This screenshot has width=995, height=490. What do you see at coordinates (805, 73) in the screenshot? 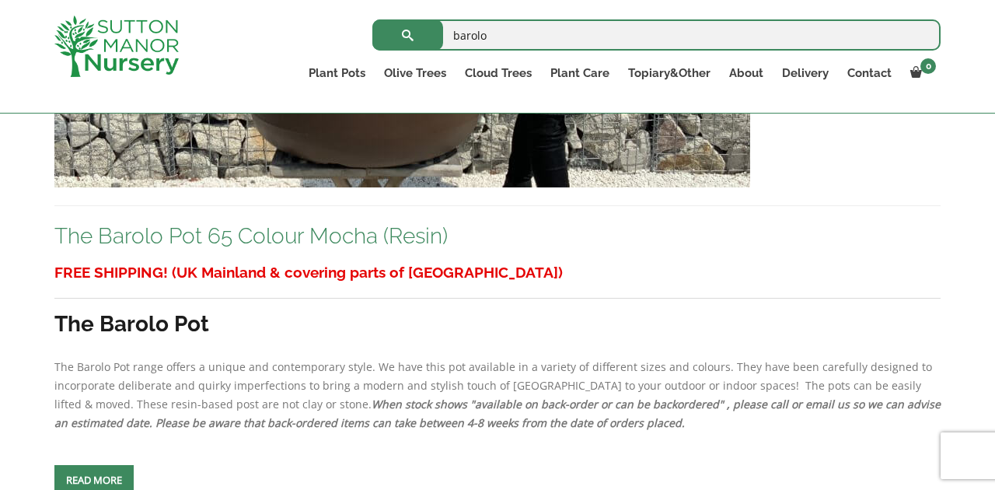
I see `a: Delivery` at bounding box center [805, 73].